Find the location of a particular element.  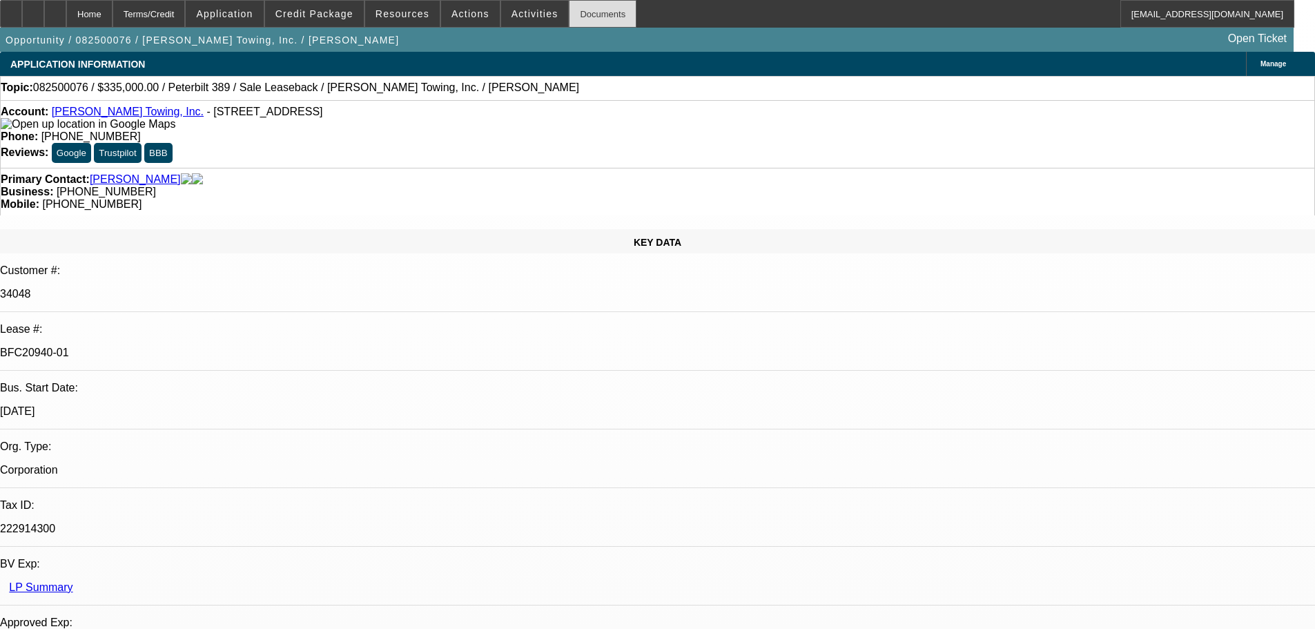

button: Activities is located at coordinates (535, 14).